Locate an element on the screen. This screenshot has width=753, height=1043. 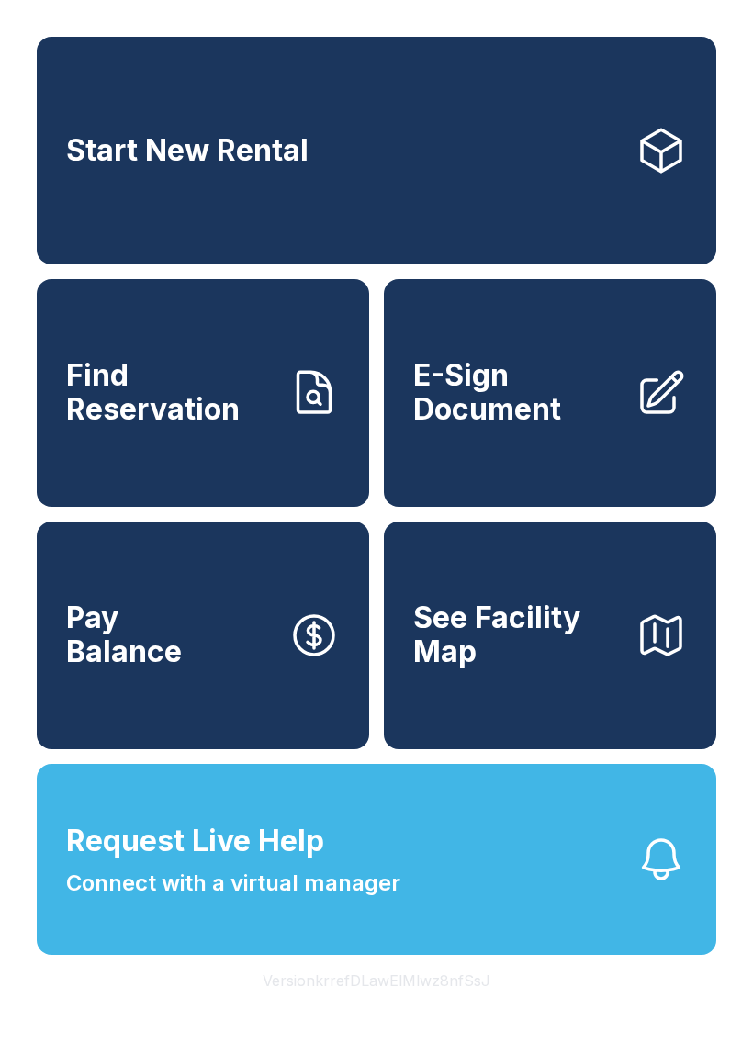
button: PayBalance is located at coordinates (203, 635).